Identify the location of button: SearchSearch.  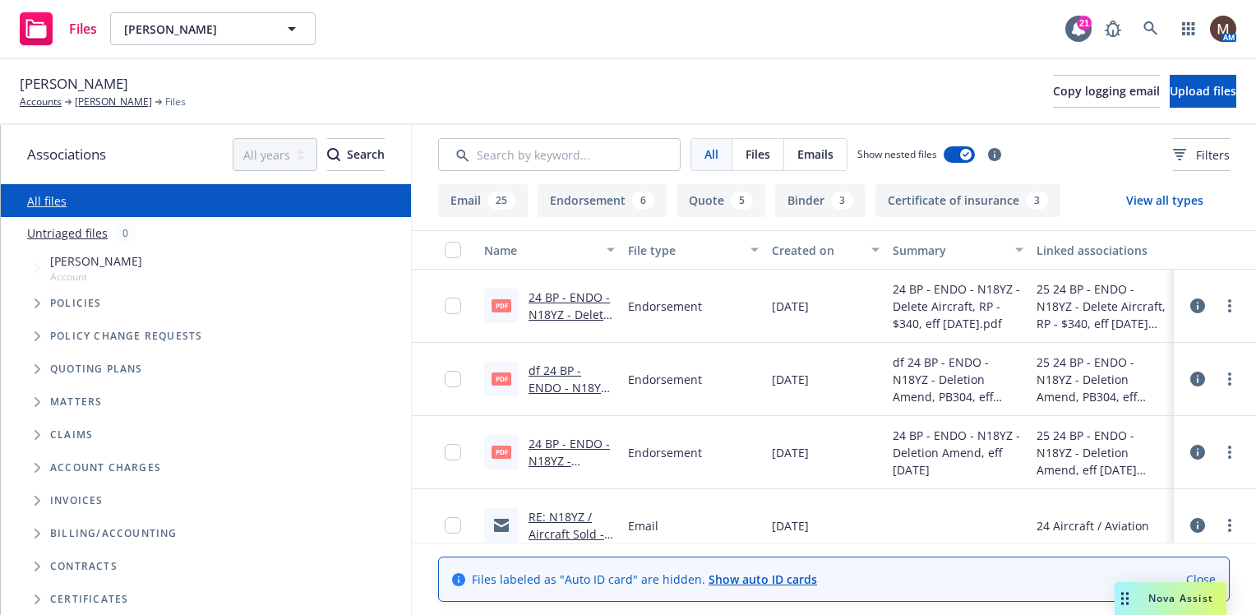
(356, 155).